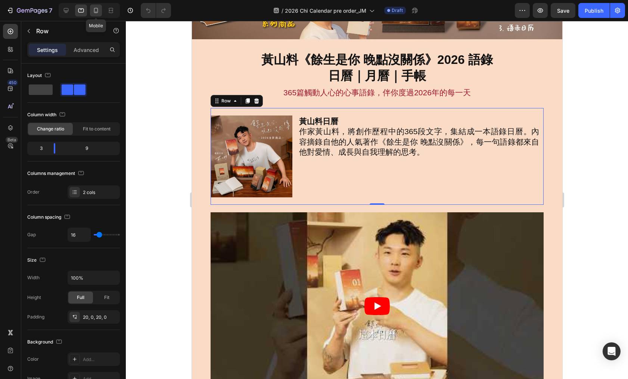  I want to click on span: Change ratio, so click(50, 129).